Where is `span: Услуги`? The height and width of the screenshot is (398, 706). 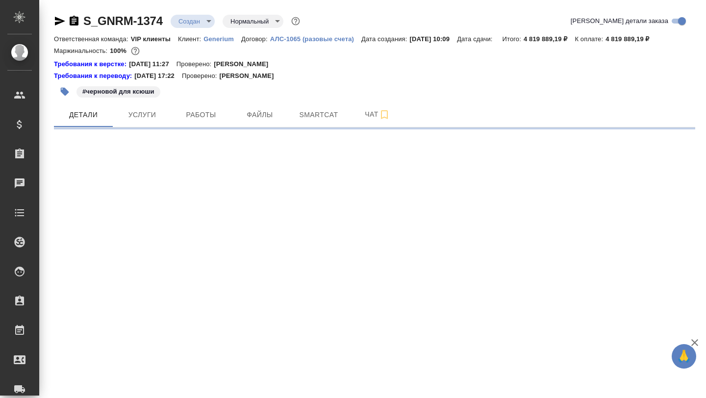 span: Услуги is located at coordinates (142, 115).